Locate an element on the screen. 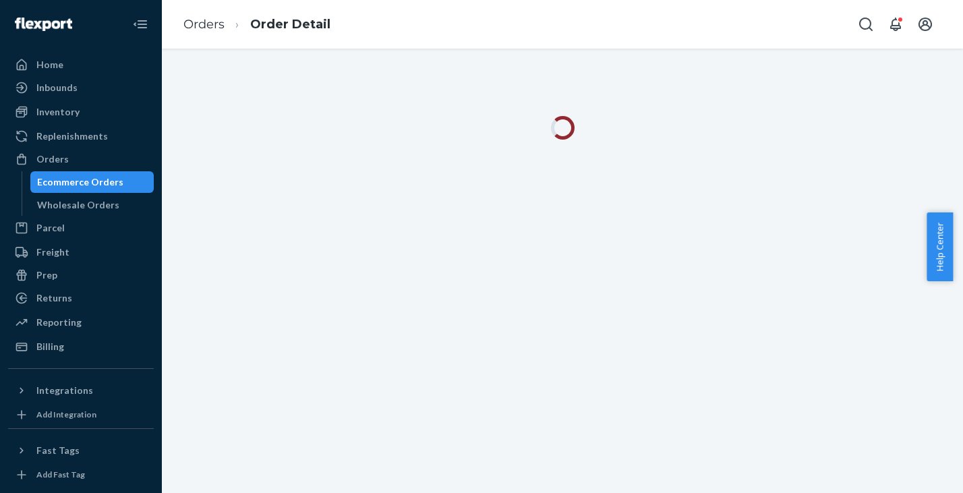  div: Freight is located at coordinates (53, 252).